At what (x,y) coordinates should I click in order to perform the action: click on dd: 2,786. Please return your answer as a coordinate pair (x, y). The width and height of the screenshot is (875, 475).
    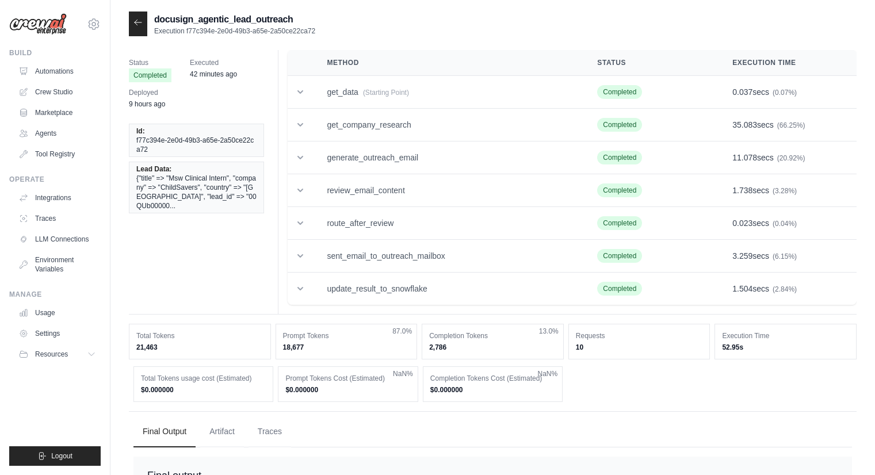
    Looking at the image, I should click on (492, 347).